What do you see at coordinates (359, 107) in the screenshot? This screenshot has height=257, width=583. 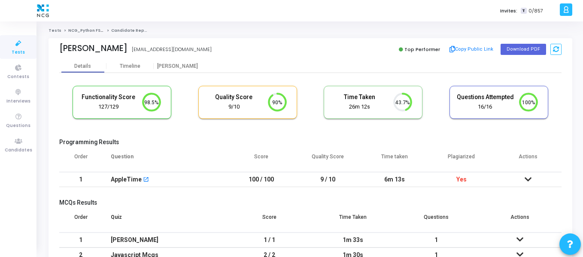 I see `div: 26m 12s` at bounding box center [359, 107].